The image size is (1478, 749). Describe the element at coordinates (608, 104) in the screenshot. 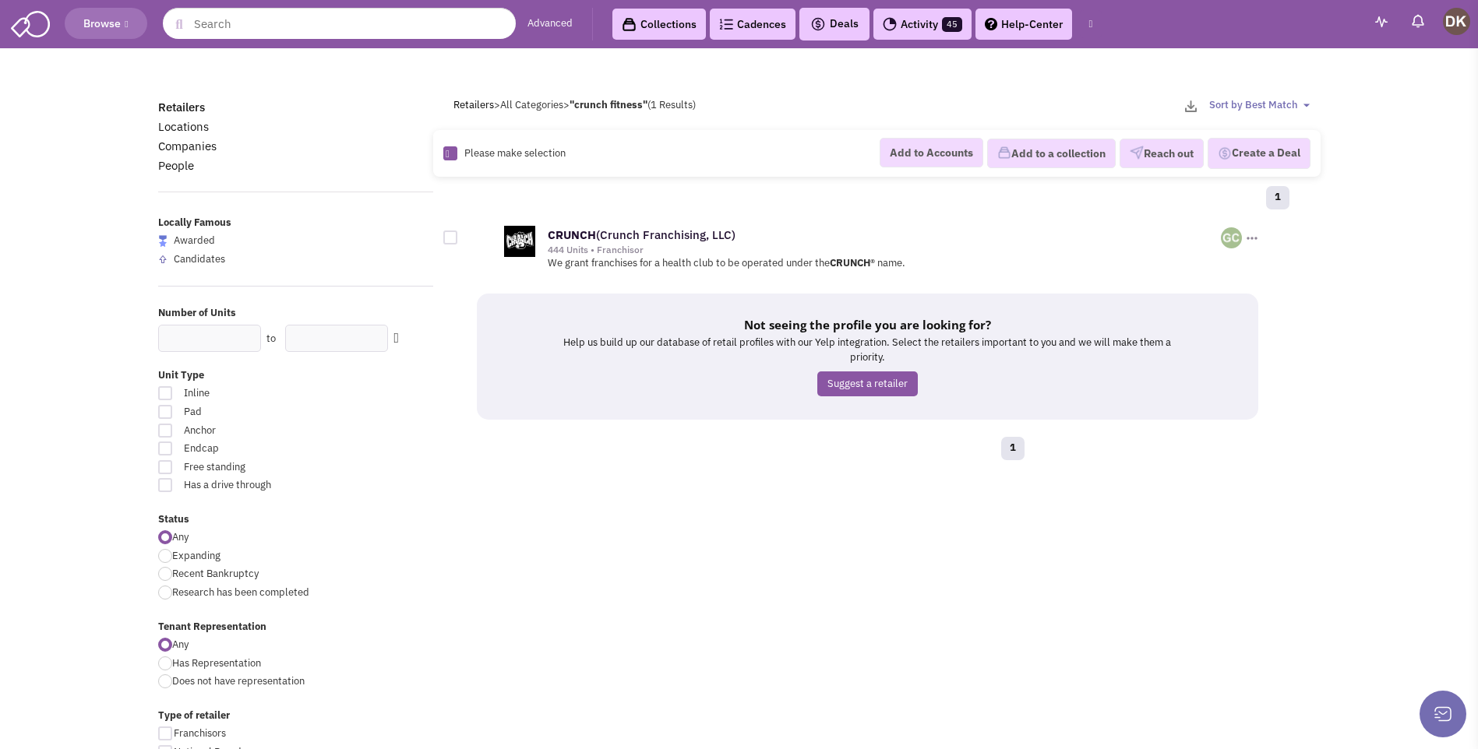

I see `b: "crunch fitness"` at that location.